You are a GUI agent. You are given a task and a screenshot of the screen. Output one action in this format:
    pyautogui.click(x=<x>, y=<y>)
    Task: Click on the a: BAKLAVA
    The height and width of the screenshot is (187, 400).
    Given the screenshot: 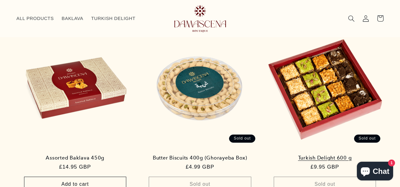 What is the action you would take?
    pyautogui.click(x=72, y=18)
    